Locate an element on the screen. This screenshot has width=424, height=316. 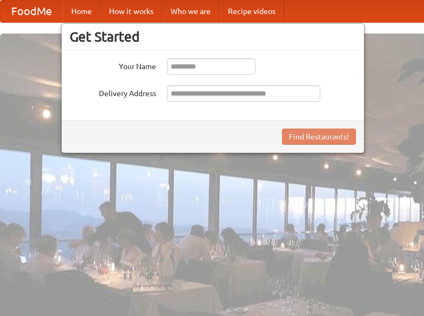
a: FoodMe is located at coordinates (31, 11).